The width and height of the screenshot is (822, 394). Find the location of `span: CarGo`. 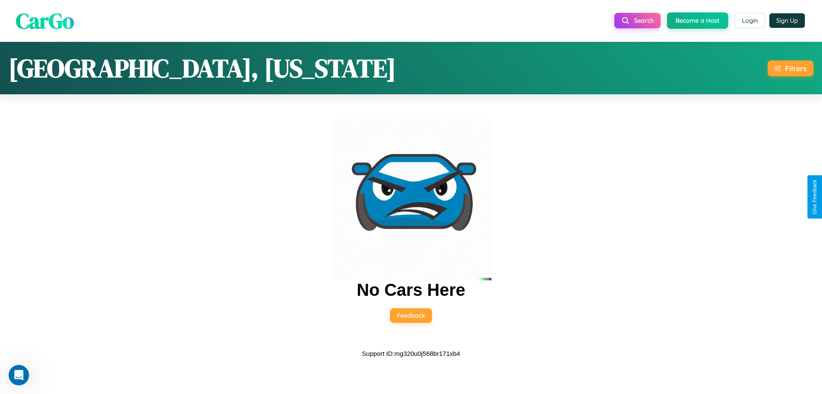

span: CarGo is located at coordinates (45, 20).